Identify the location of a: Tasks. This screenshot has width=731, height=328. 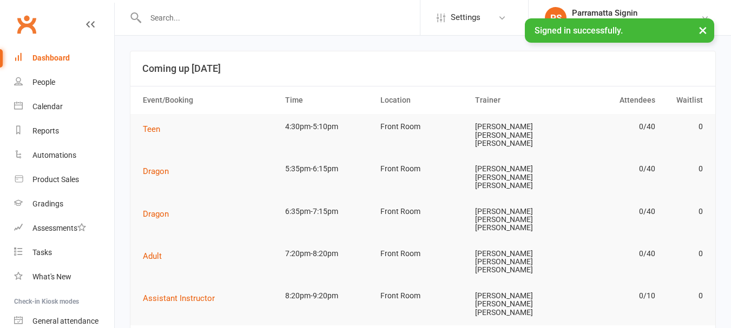
(64, 253).